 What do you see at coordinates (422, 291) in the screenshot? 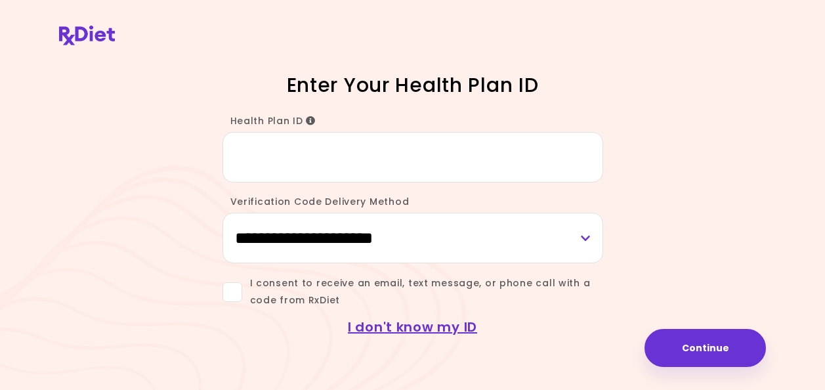
I see `span: I consent to receive an email, text message, or phone call with a code from RxDiet` at bounding box center [422, 291].